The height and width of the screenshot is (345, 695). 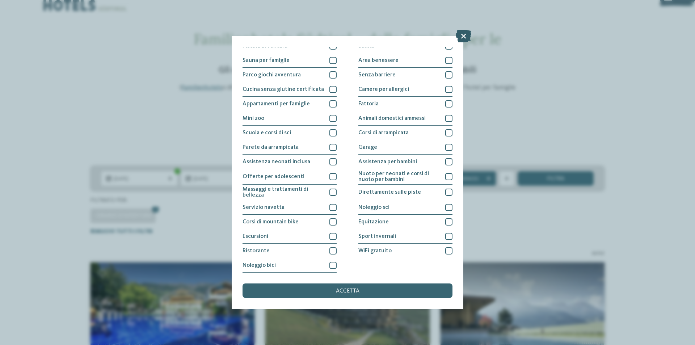 I want to click on span: Ristorante, so click(x=256, y=251).